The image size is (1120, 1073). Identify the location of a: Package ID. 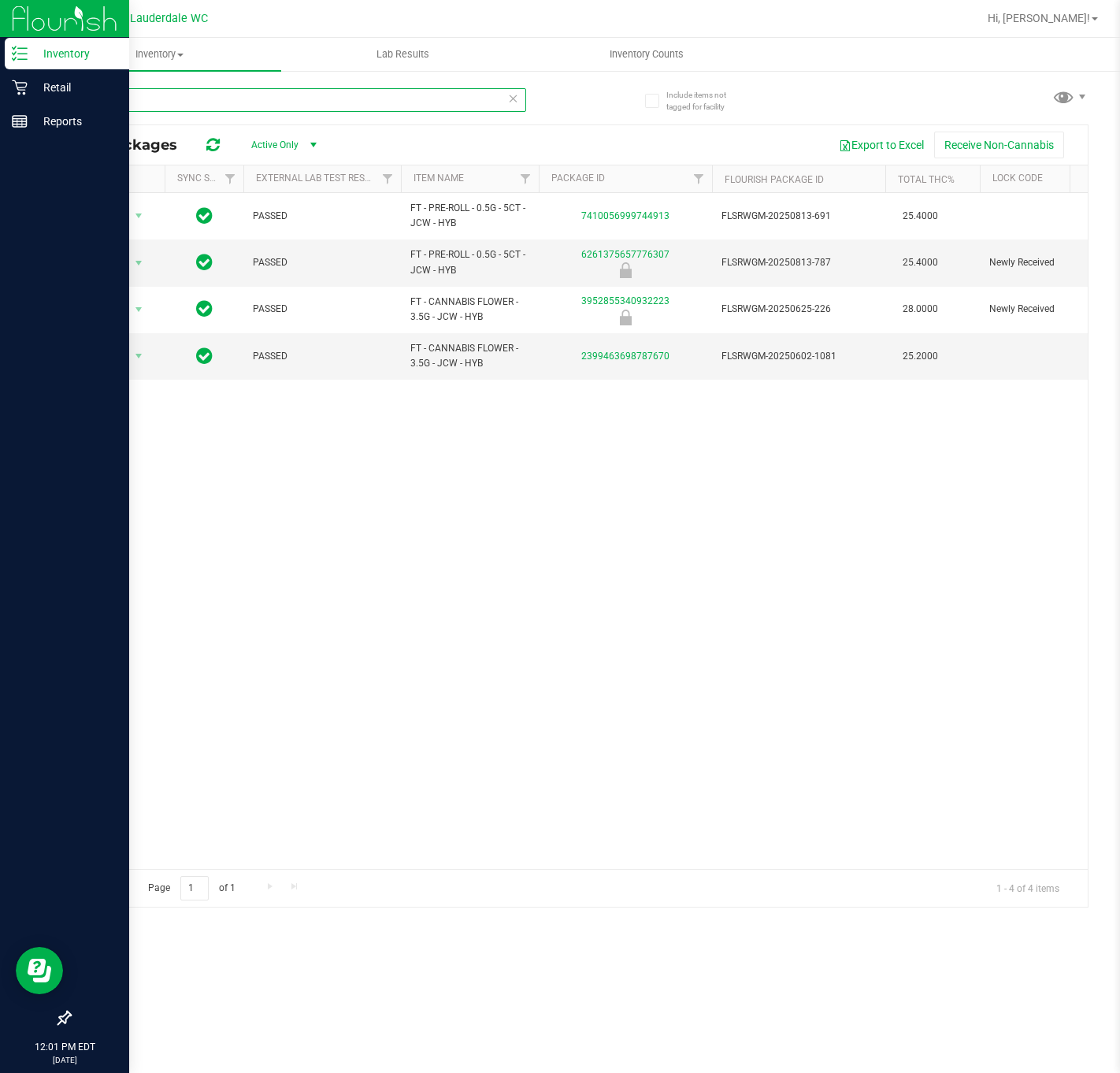
(578, 178).